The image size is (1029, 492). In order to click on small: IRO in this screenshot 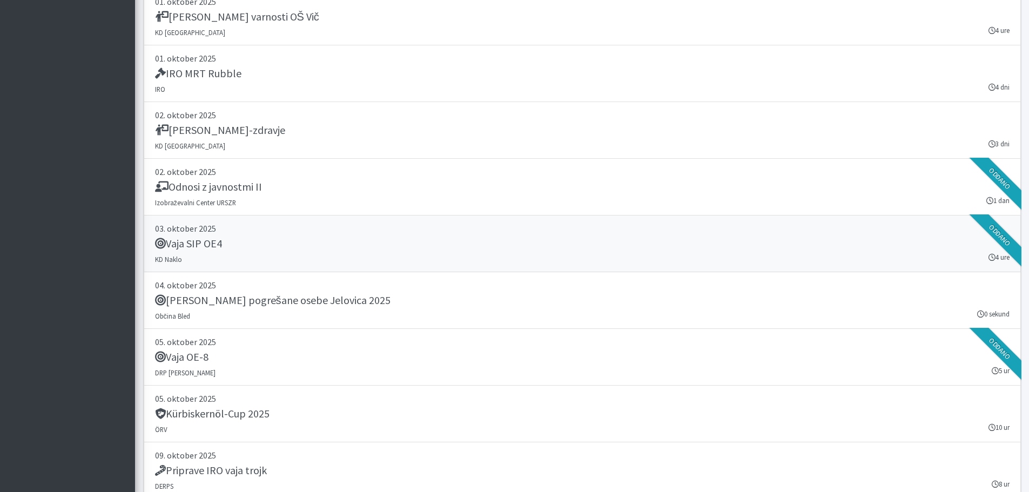, I will do `click(160, 89)`.